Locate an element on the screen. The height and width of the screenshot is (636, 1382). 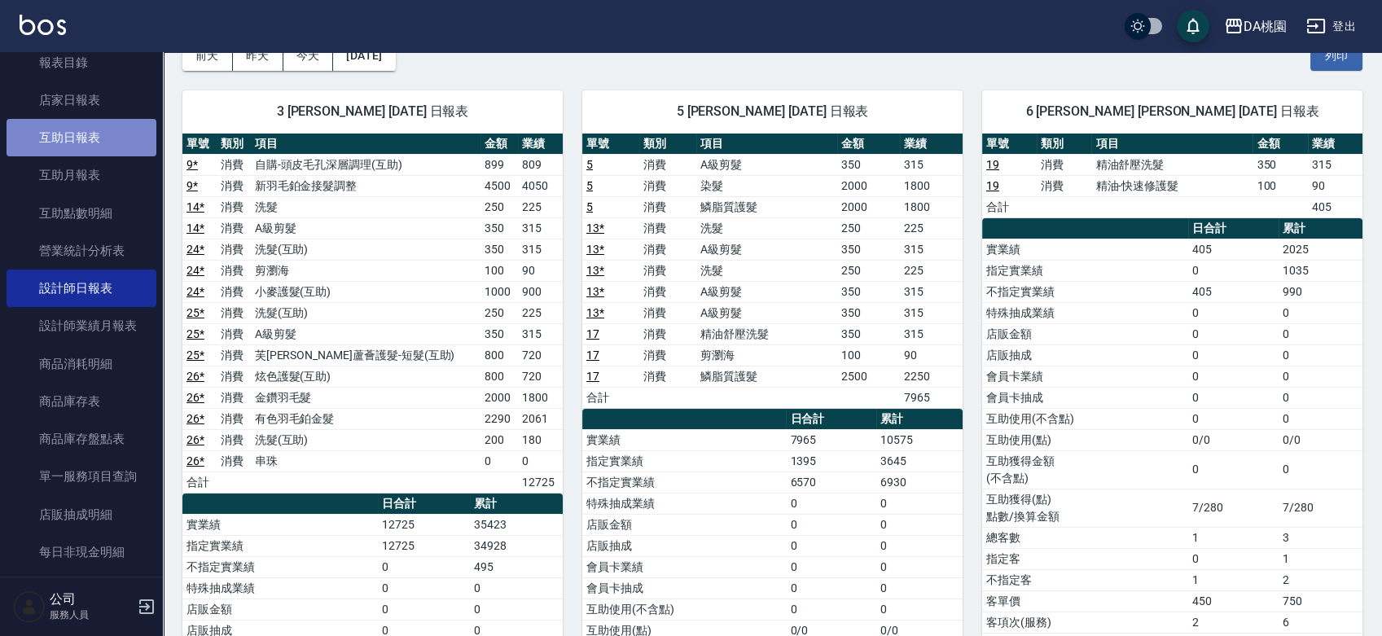
td: 12725 is located at coordinates (540, 482).